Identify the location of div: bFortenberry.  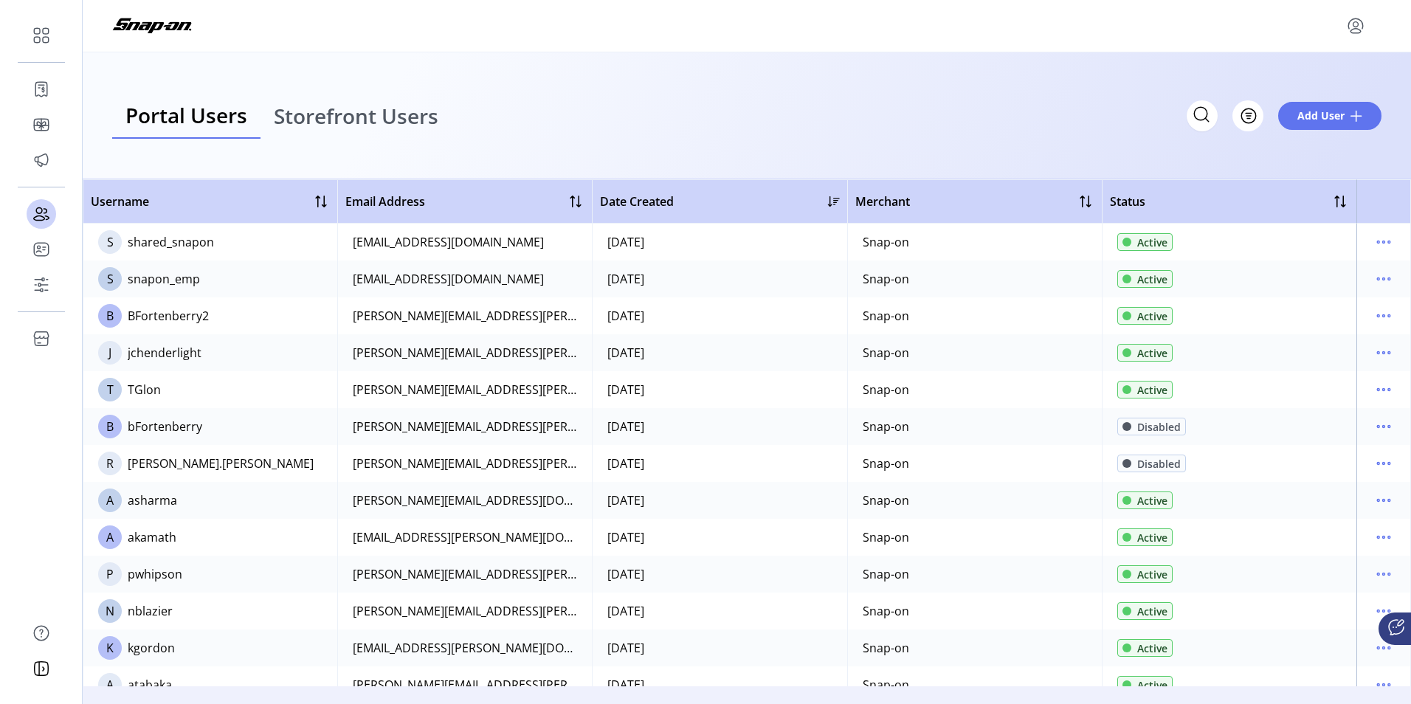
(165, 426).